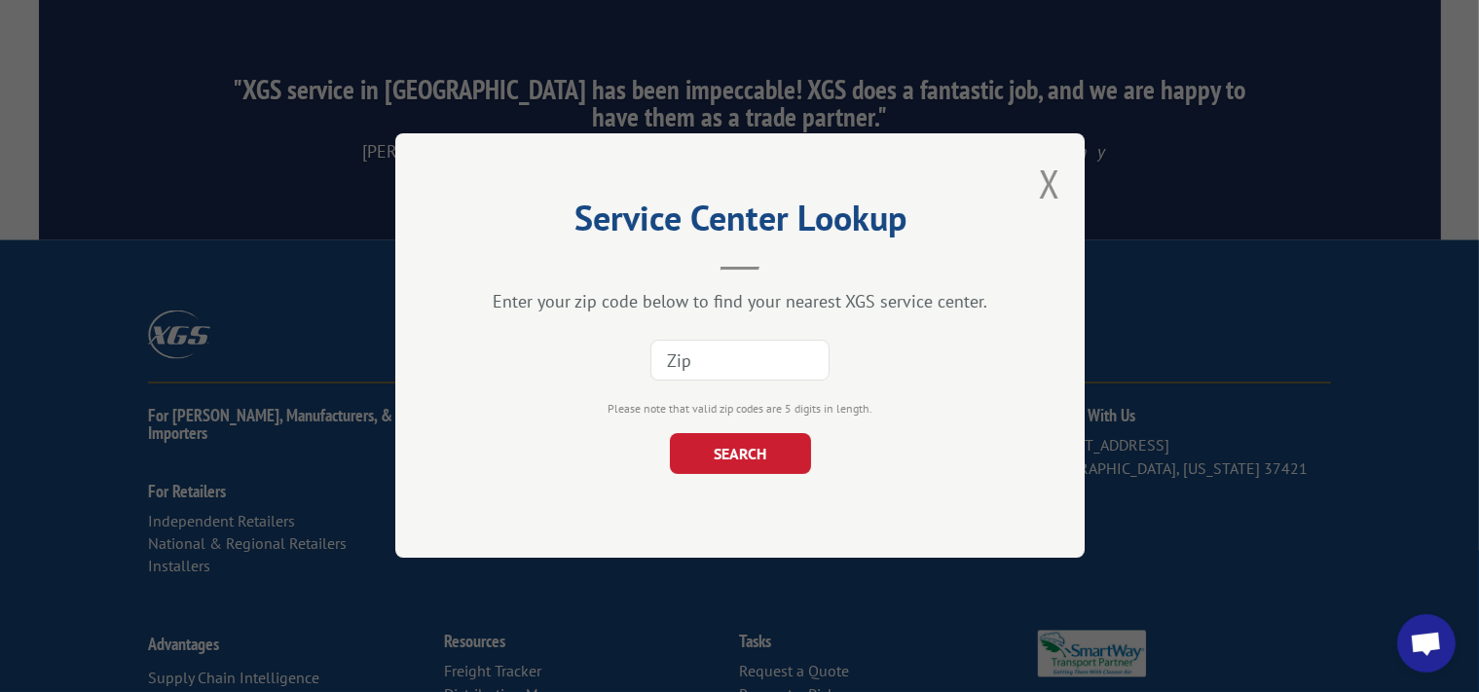 Image resolution: width=1479 pixels, height=692 pixels. Describe the element at coordinates (740, 302) in the screenshot. I see `div: Enter your zip code below to find your nearest XGS service center.` at that location.